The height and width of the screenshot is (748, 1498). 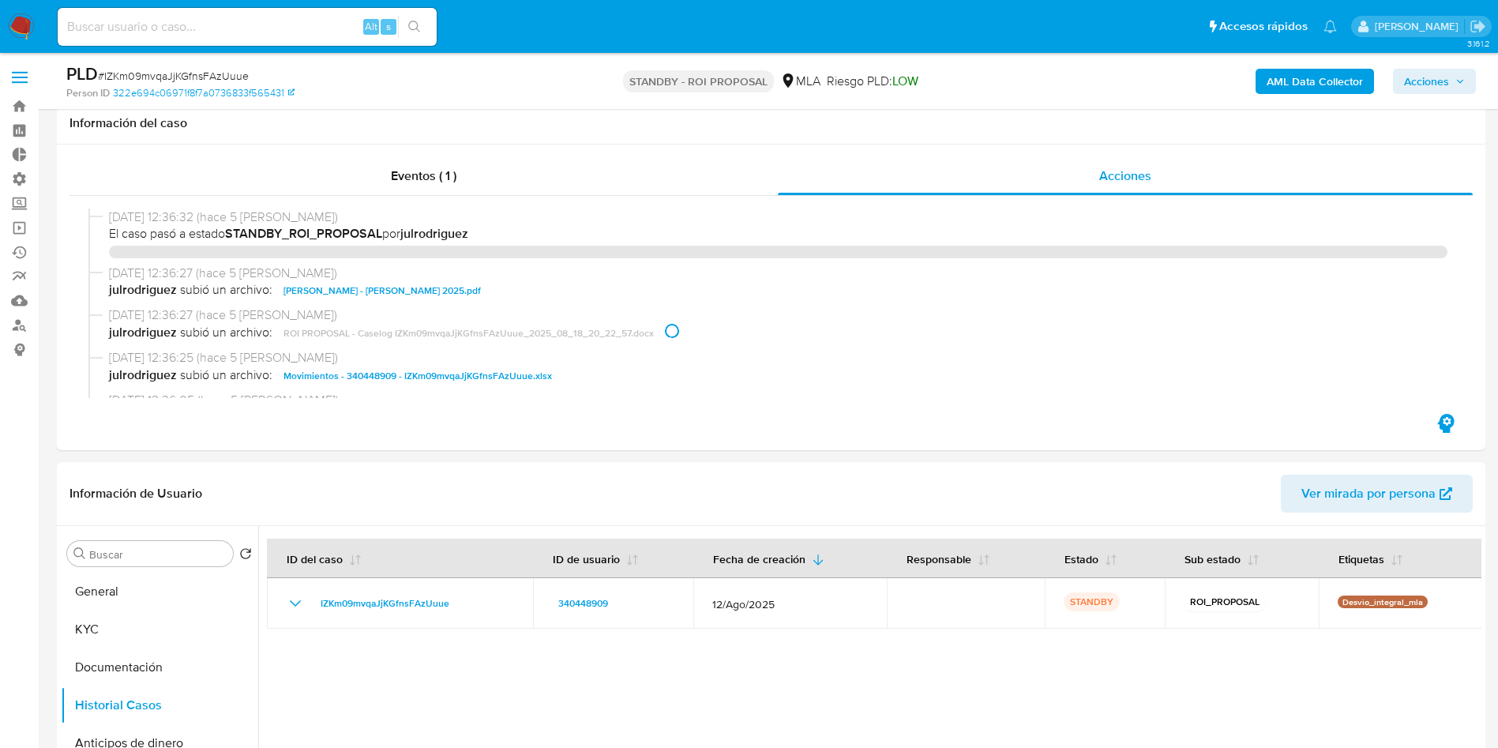 I want to click on p: gustavo.deseta@mercadolibre.com, so click(x=1419, y=26).